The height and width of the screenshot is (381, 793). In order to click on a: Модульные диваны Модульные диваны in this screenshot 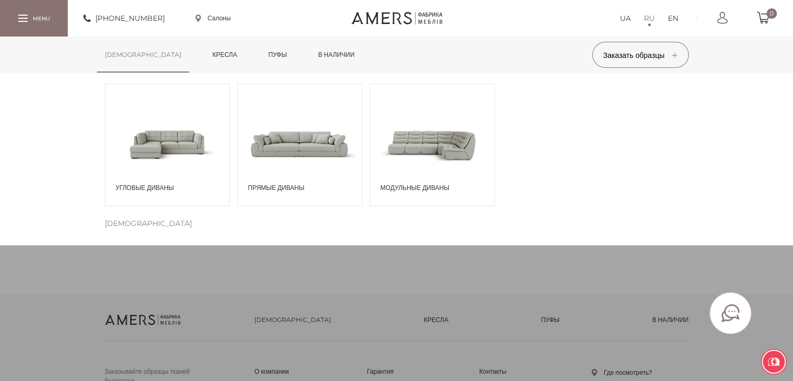, I will do `click(432, 144)`.